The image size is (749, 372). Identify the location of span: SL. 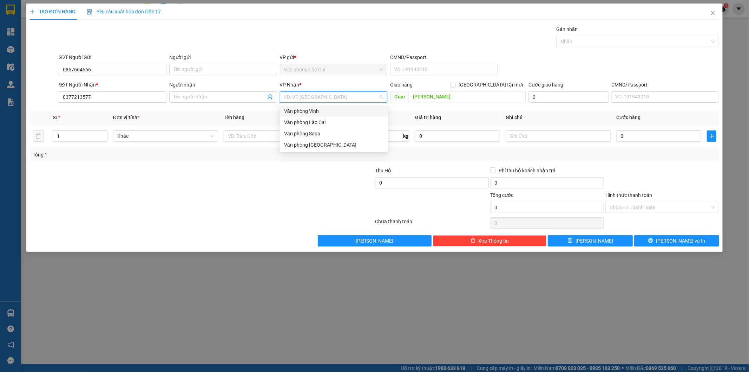
(55, 117).